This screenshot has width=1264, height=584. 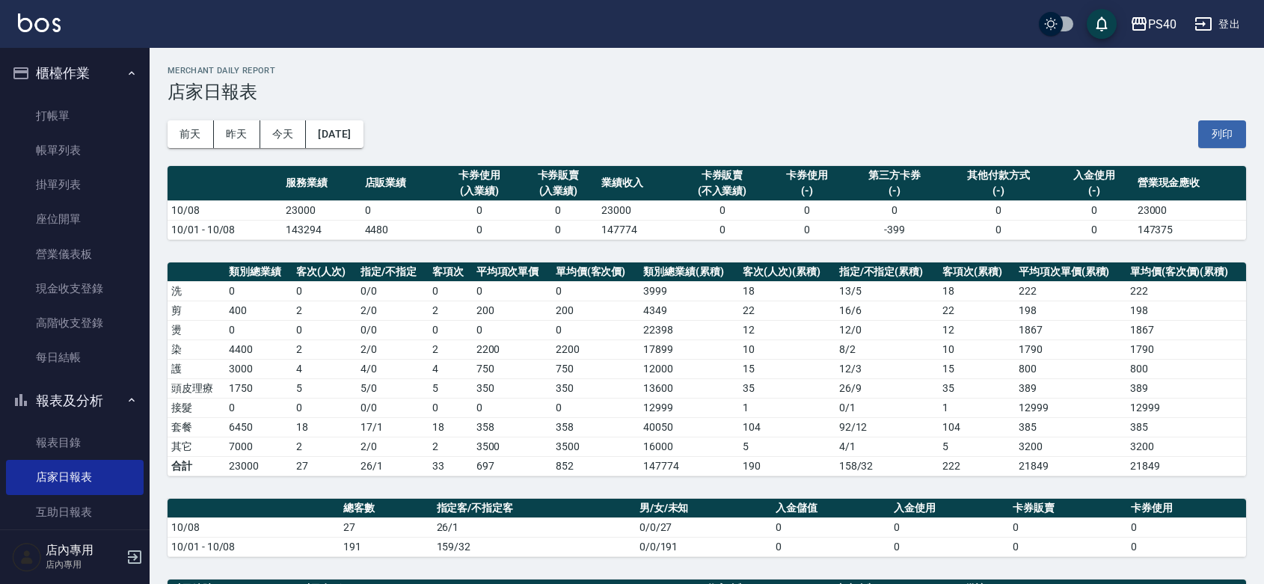 I want to click on div: 第三方卡券, so click(x=895, y=175).